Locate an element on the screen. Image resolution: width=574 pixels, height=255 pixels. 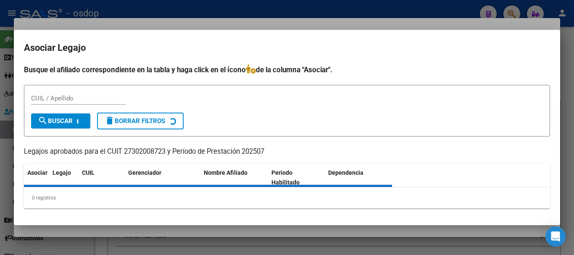
datatable-header-cell: Gerenciador is located at coordinates (163, 178).